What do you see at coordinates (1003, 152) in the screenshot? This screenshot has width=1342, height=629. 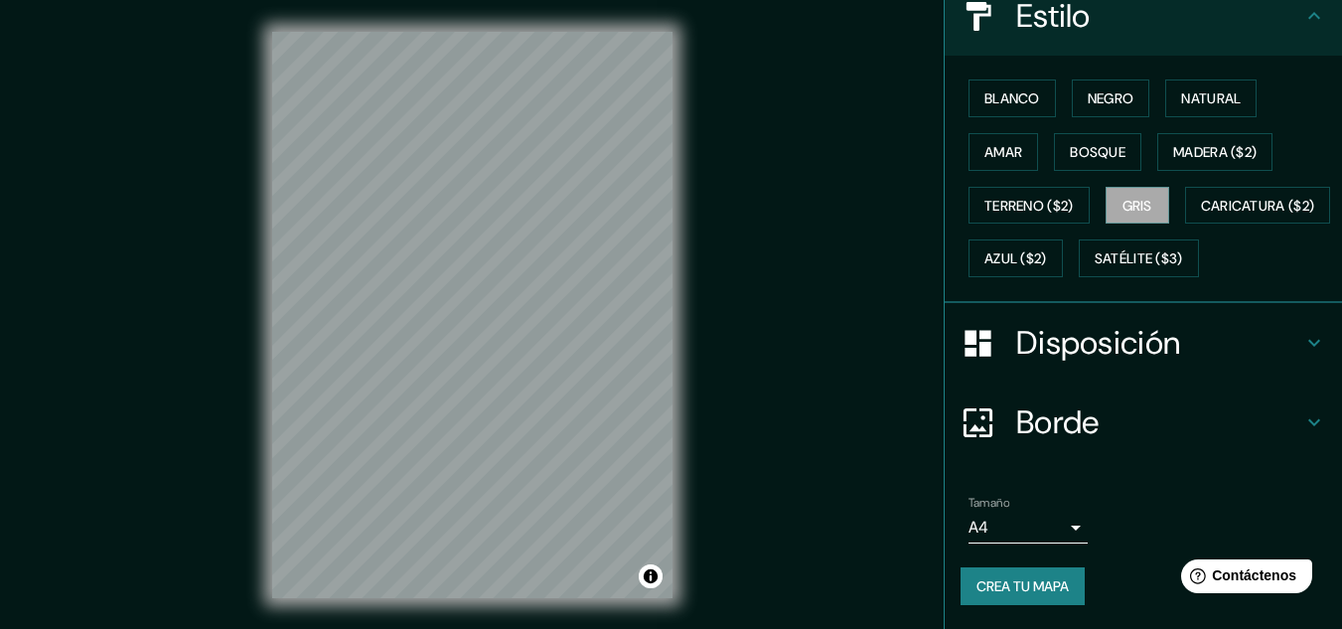 I see `font: Amar` at bounding box center [1003, 152].